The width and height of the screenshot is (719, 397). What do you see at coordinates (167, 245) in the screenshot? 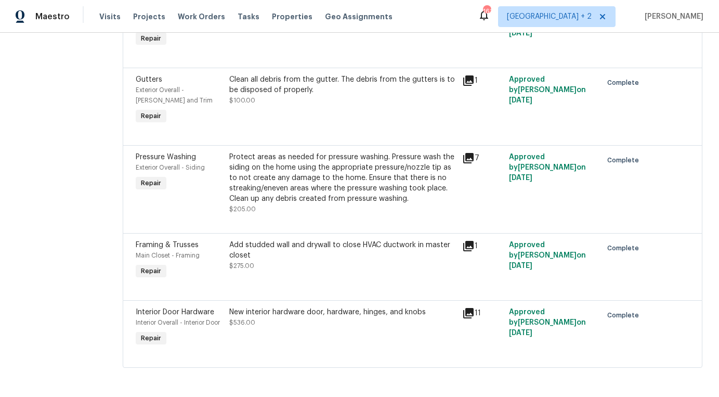
I see `span: Framing & Trusses` at bounding box center [167, 245].